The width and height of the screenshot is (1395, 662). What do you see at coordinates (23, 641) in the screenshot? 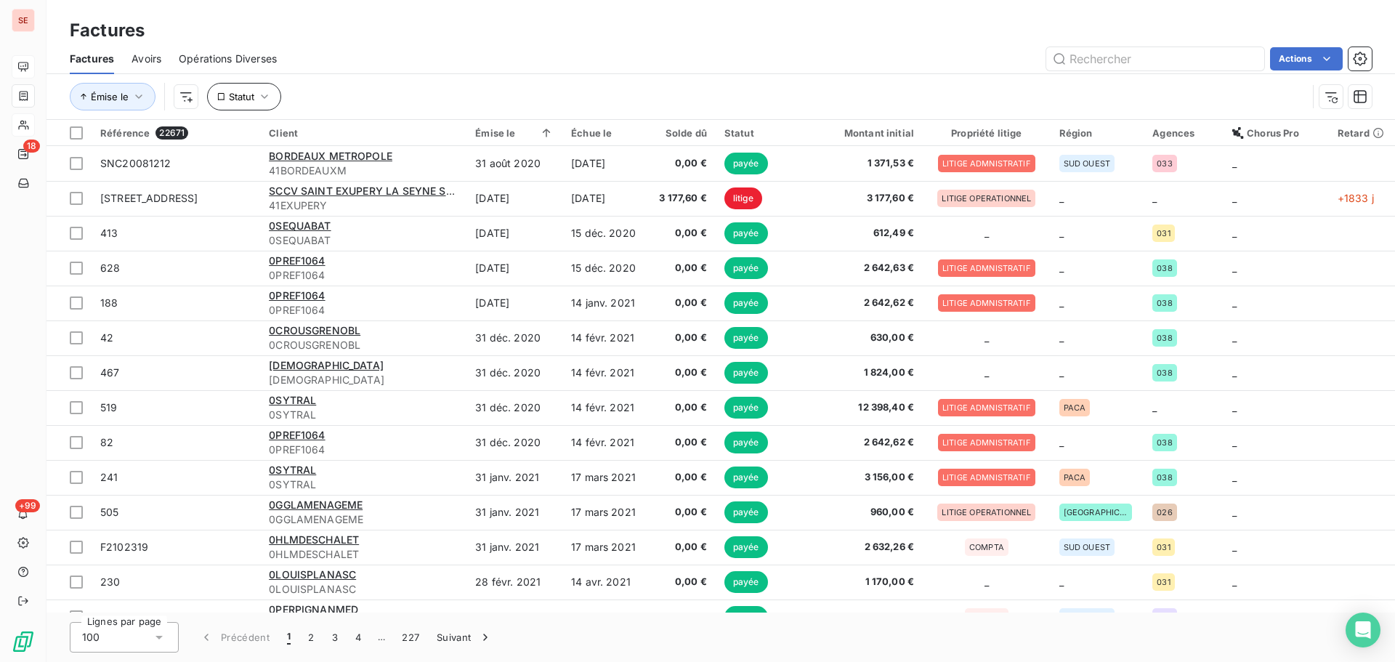
I see `img: Logo LeanPay` at bounding box center [23, 641].